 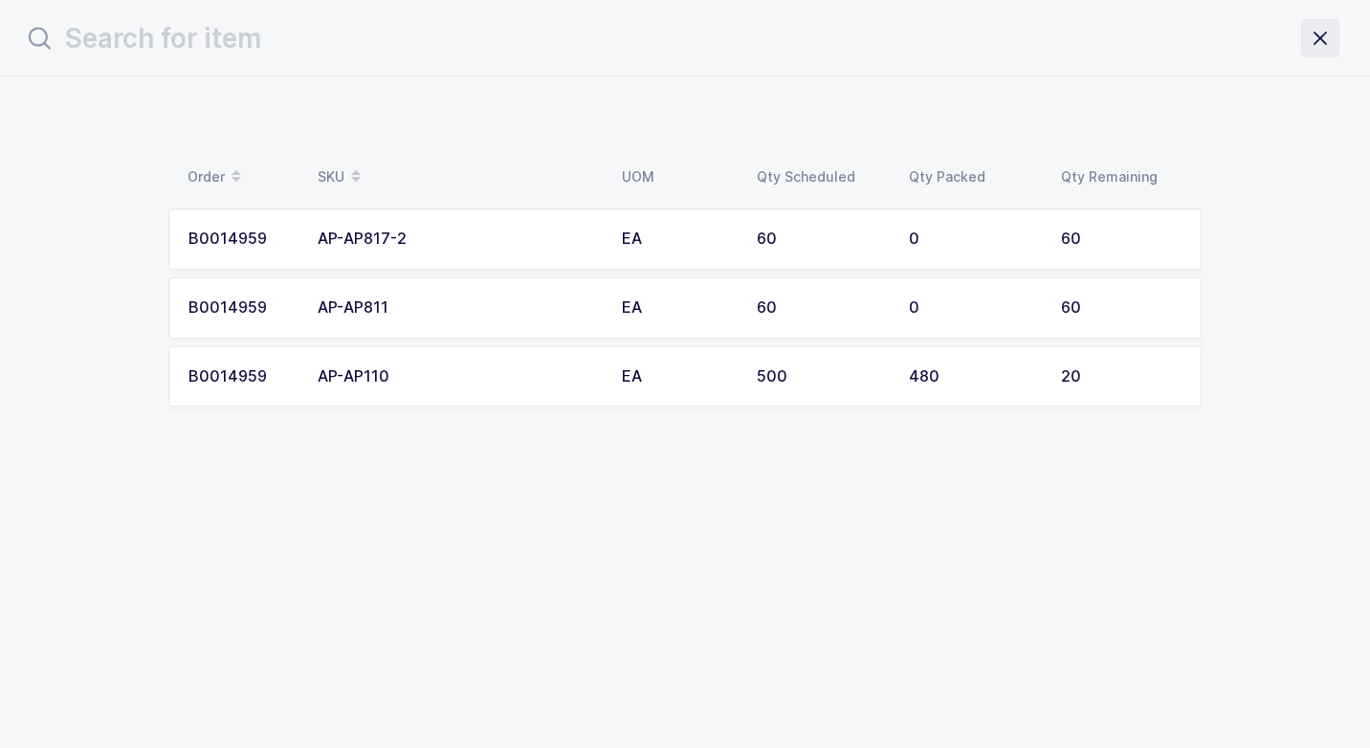 What do you see at coordinates (821, 177) in the screenshot?
I see `div: Qty Scheduled` at bounding box center [821, 177].